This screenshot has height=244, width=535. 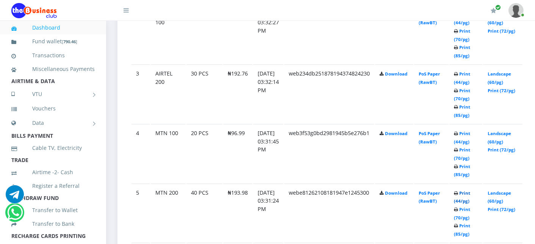 What do you see at coordinates (168, 94) in the screenshot?
I see `td: AIRTEL 200` at bounding box center [168, 94].